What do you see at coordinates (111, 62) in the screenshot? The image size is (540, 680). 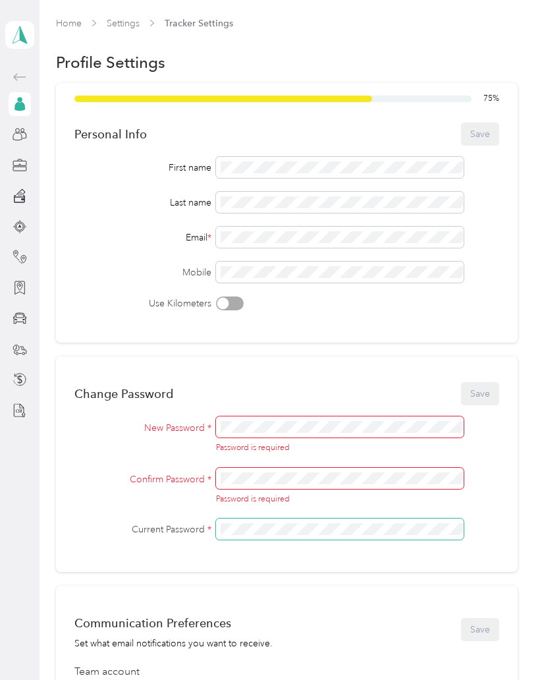 I see `h1: Profile Settings` at bounding box center [111, 62].